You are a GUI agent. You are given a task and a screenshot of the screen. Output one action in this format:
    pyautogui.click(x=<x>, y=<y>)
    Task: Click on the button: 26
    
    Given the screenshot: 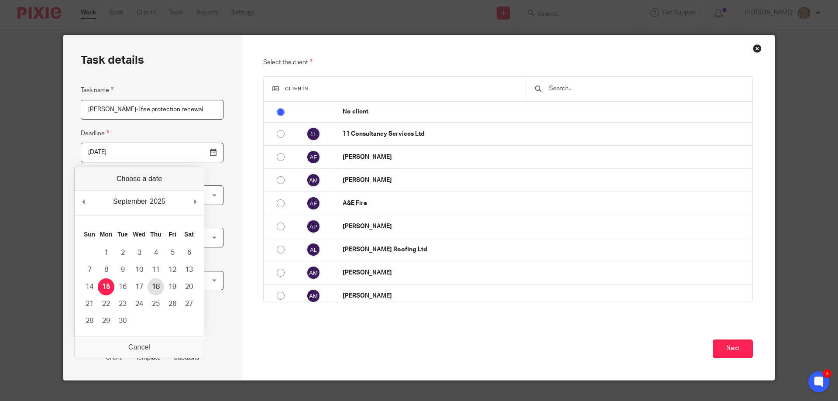 What is the action you would take?
    pyautogui.click(x=172, y=304)
    